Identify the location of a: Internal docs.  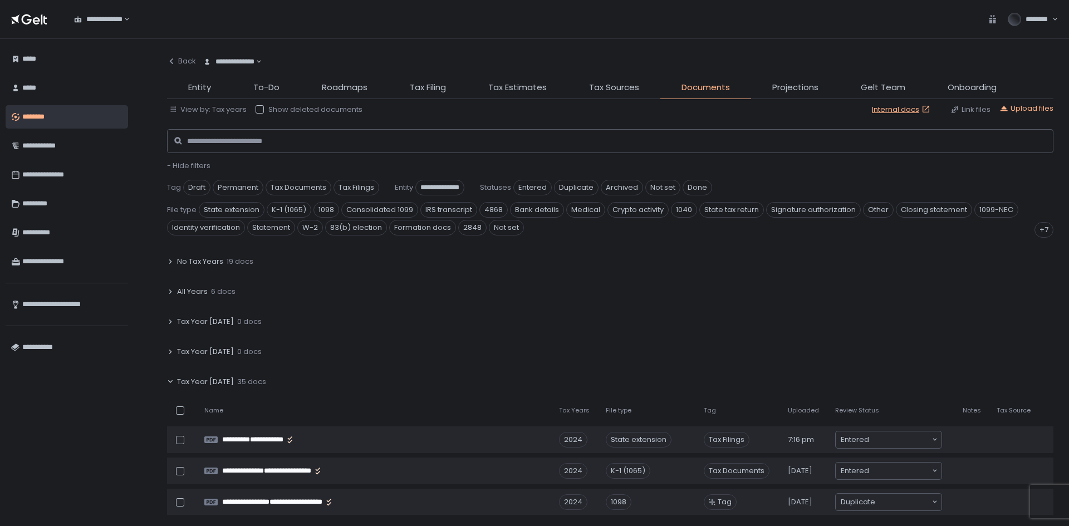
(902, 110).